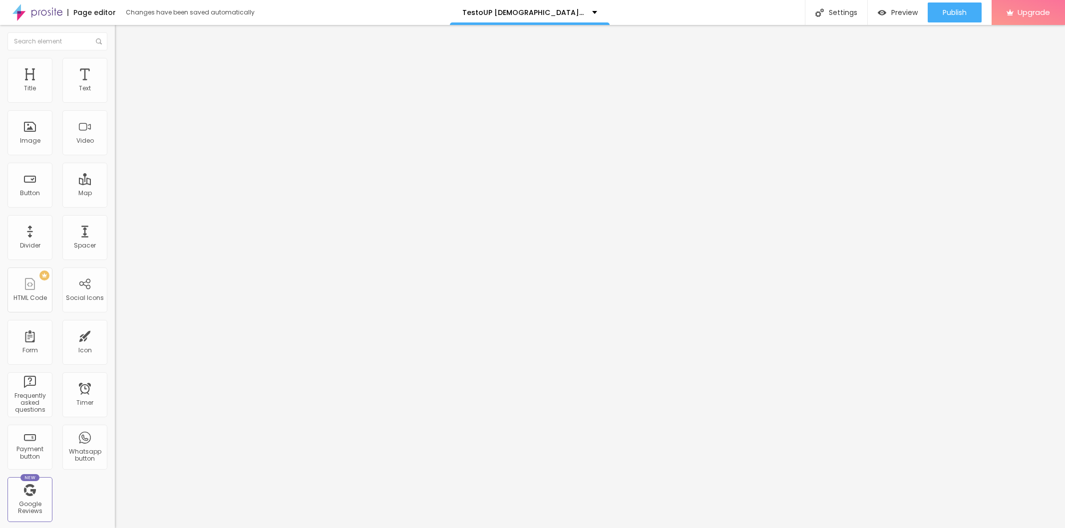  Describe the element at coordinates (85, 298) in the screenshot. I see `div: Social Icons` at that location.